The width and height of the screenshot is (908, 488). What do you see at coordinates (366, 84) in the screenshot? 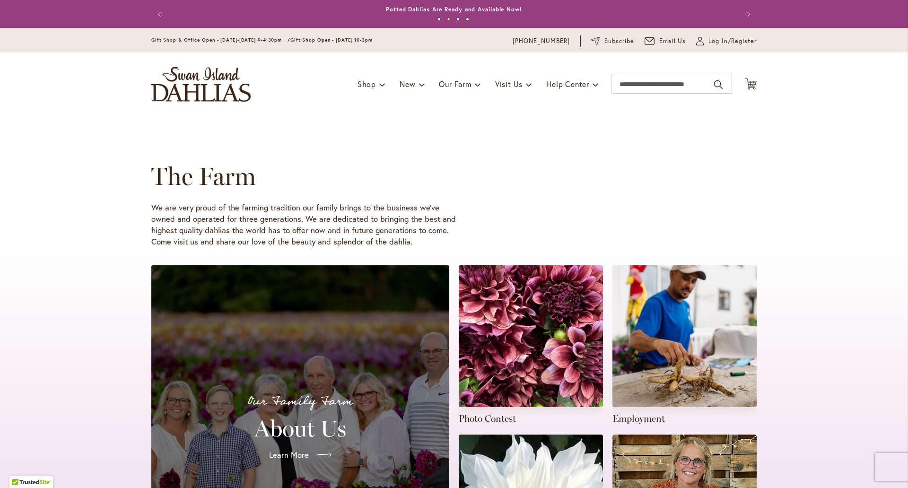
I see `span: Shop` at bounding box center [366, 84].